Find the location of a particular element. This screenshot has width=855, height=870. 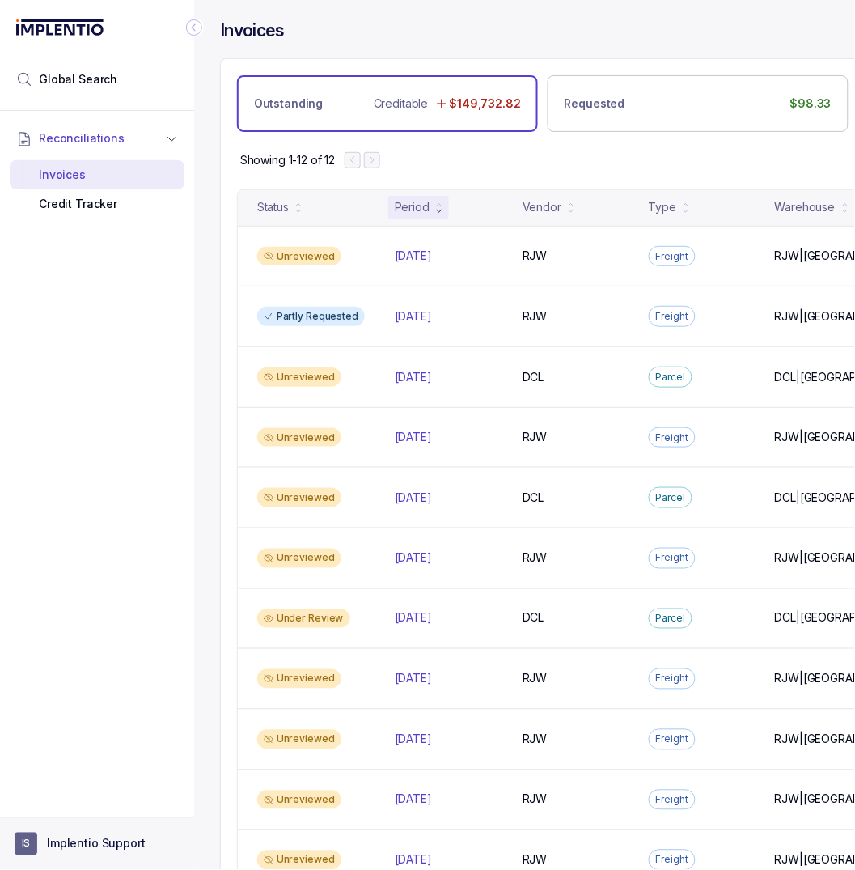

p: Outstanding is located at coordinates (288, 104).